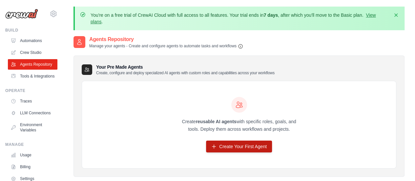 The image size is (415, 181). I want to click on a: Agents Repository, so click(32, 64).